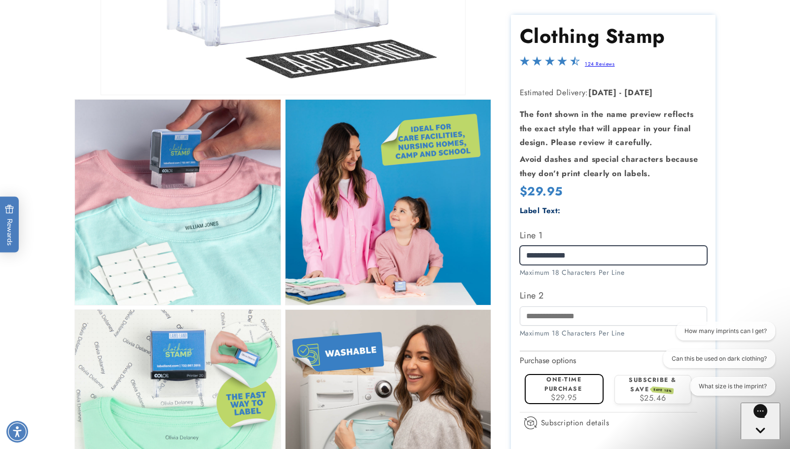 Image resolution: width=790 pixels, height=449 pixels. Describe the element at coordinates (653, 397) in the screenshot. I see `span: $25.46` at that location.